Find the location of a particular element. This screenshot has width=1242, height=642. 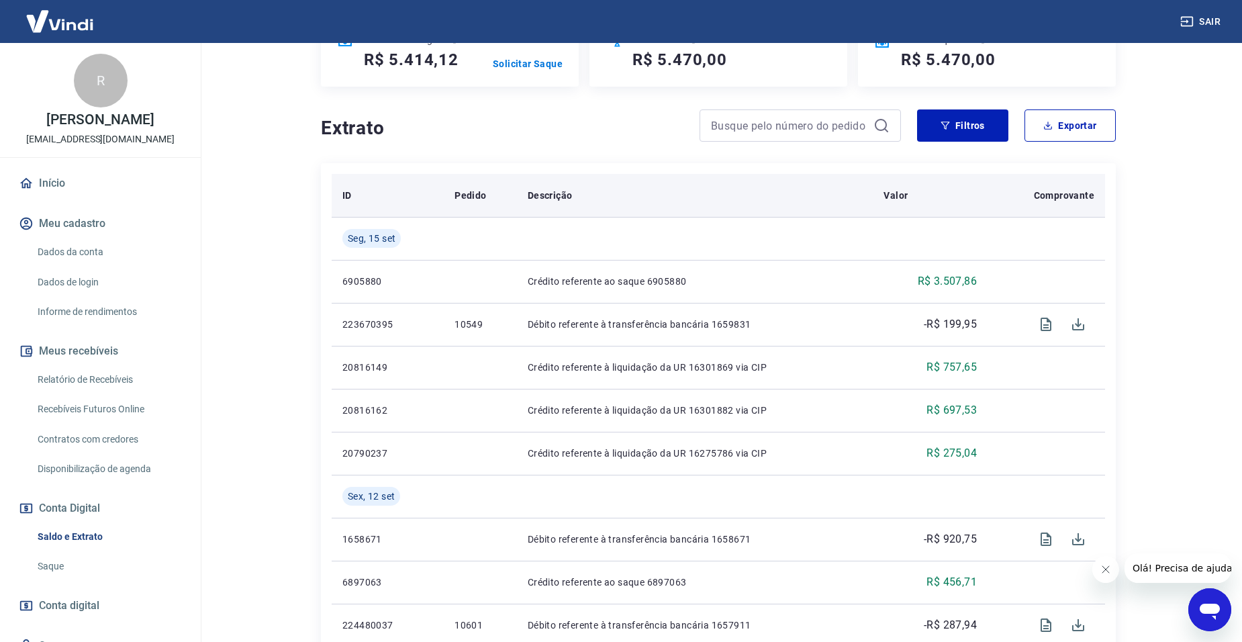

button: Filtros is located at coordinates (963, 126).